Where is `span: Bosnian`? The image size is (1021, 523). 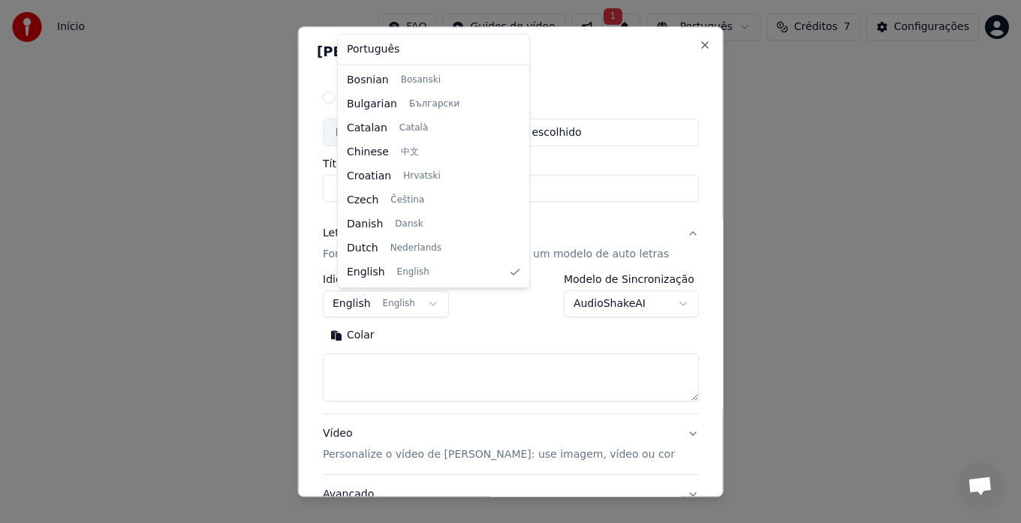
span: Bosnian is located at coordinates (368, 80).